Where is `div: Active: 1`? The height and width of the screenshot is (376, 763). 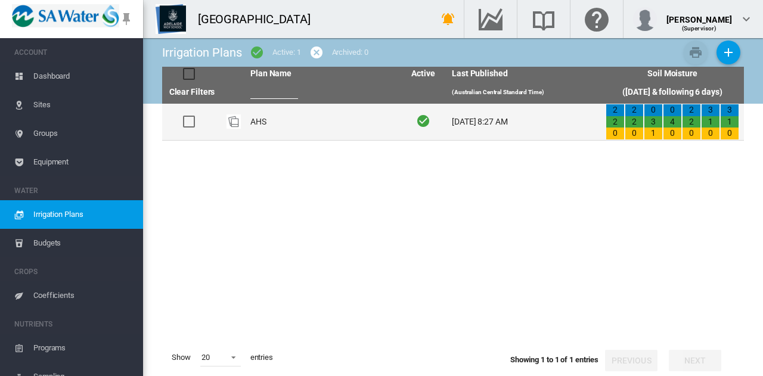 div: Active: 1 is located at coordinates (286, 52).